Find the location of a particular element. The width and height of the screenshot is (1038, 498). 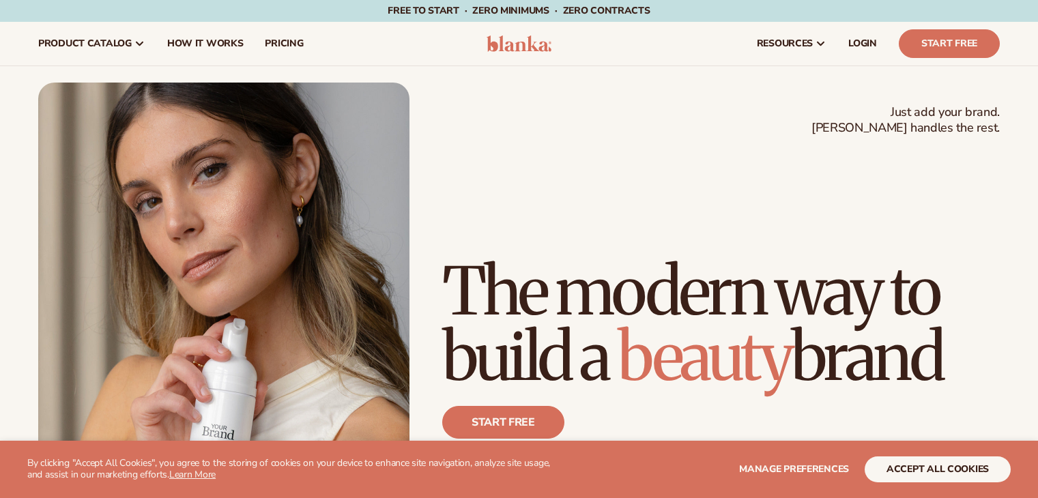

a: logo is located at coordinates (519, 44).